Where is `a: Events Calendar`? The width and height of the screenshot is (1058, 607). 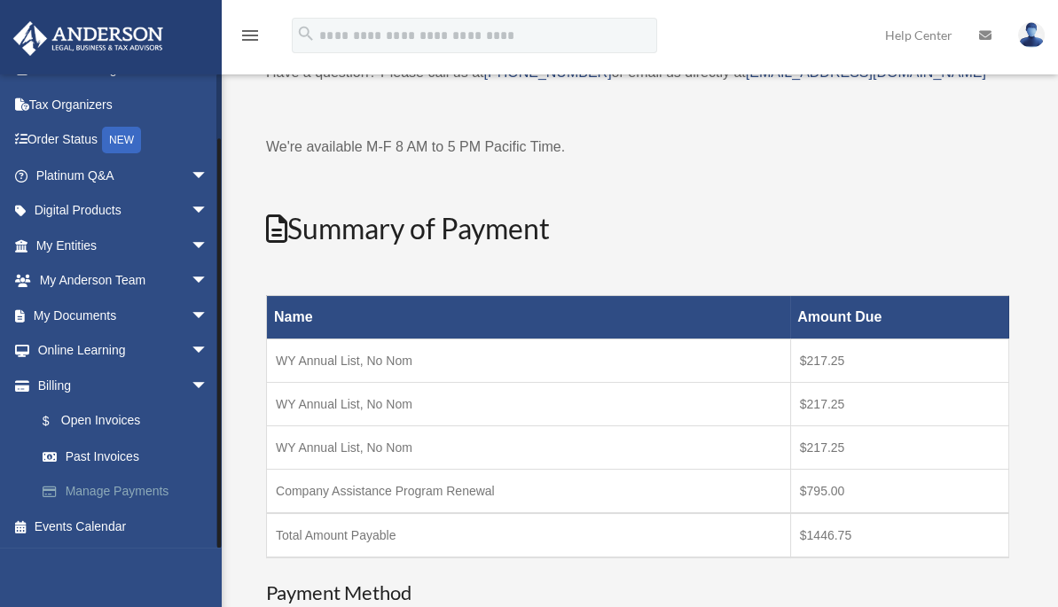
a: Events Calendar is located at coordinates (123, 527).